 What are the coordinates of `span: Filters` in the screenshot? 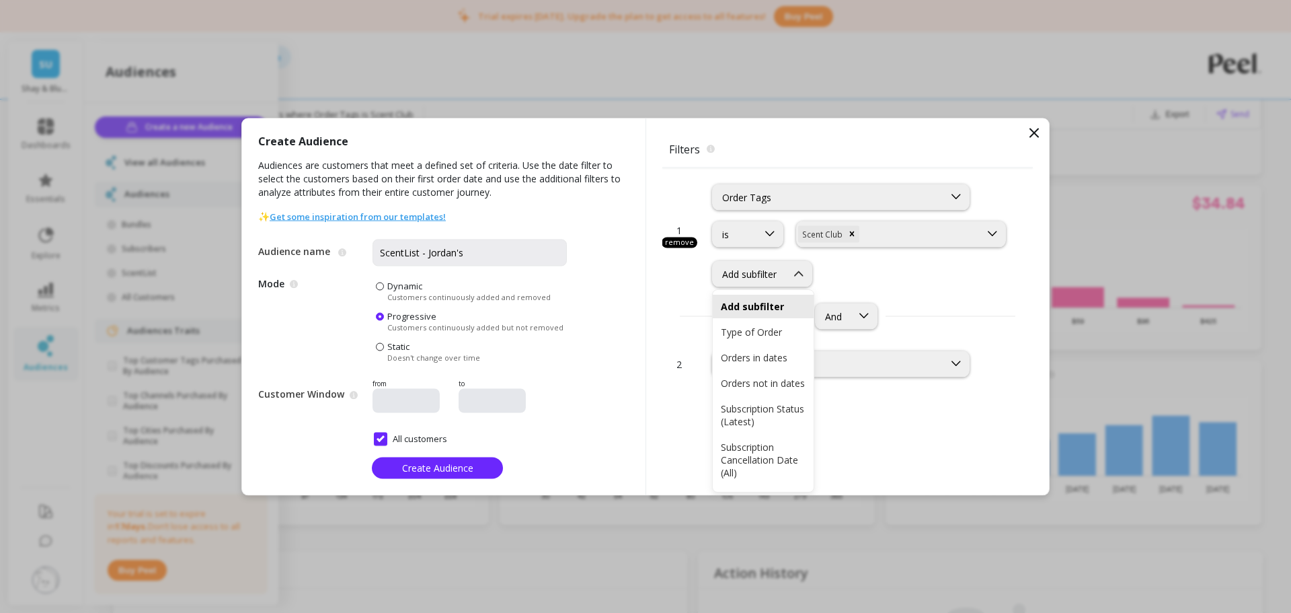 It's located at (847, 149).